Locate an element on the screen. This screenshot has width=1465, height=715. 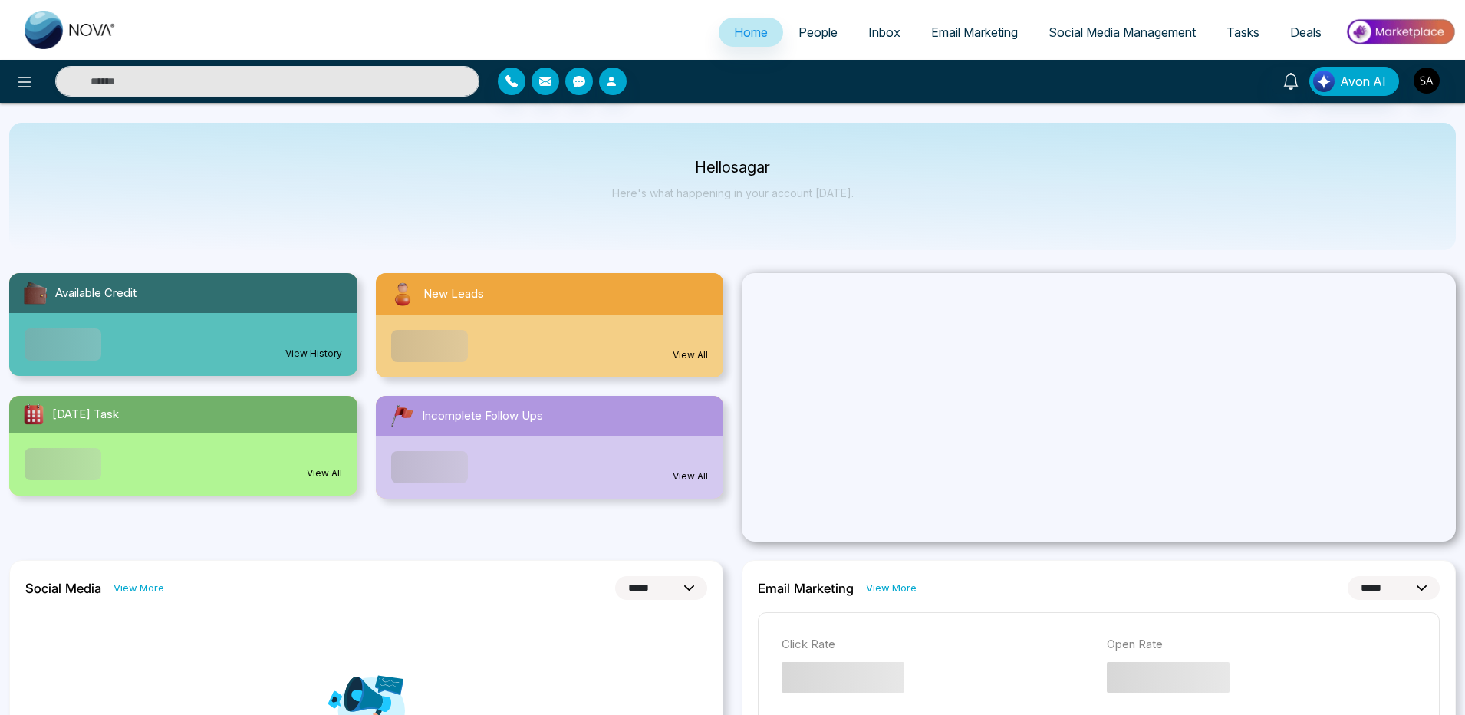
span: Tasks is located at coordinates (1242, 32).